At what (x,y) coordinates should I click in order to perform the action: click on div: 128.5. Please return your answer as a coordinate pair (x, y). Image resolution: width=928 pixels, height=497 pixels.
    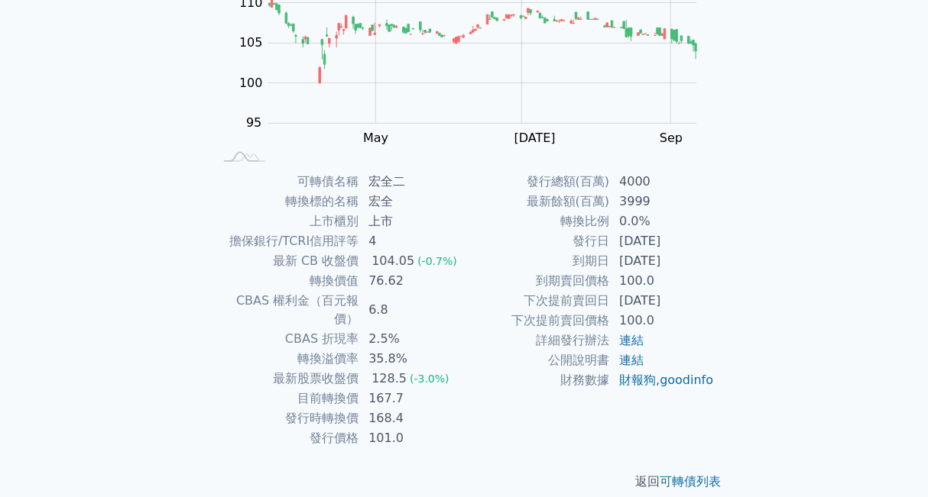
    Looking at the image, I should click on (389, 379).